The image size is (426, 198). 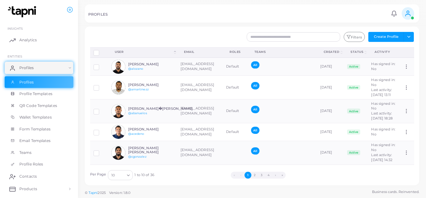 I want to click on a: Profile Roles, so click(x=39, y=164).